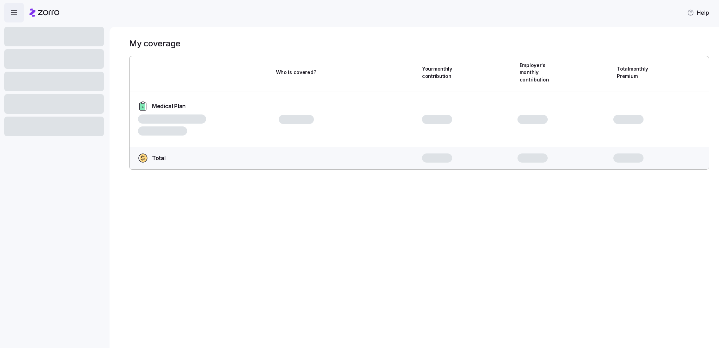 The width and height of the screenshot is (719, 348). What do you see at coordinates (541, 72) in the screenshot?
I see `span: Employer's monthly contribution` at bounding box center [541, 72].